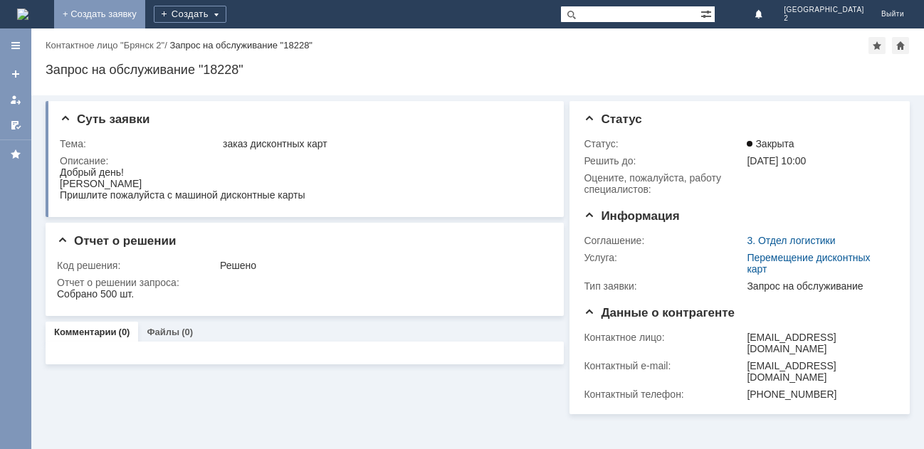 Image resolution: width=924 pixels, height=449 pixels. Describe the element at coordinates (190, 14) in the screenshot. I see `div: Создать` at that location.